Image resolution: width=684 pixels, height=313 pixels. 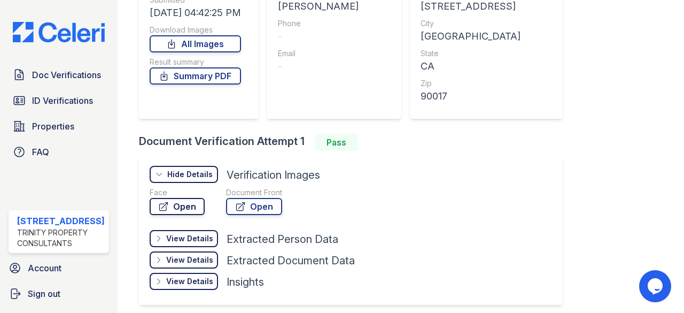 What do you see at coordinates (334, 24) in the screenshot?
I see `div: Phone` at bounding box center [334, 24].